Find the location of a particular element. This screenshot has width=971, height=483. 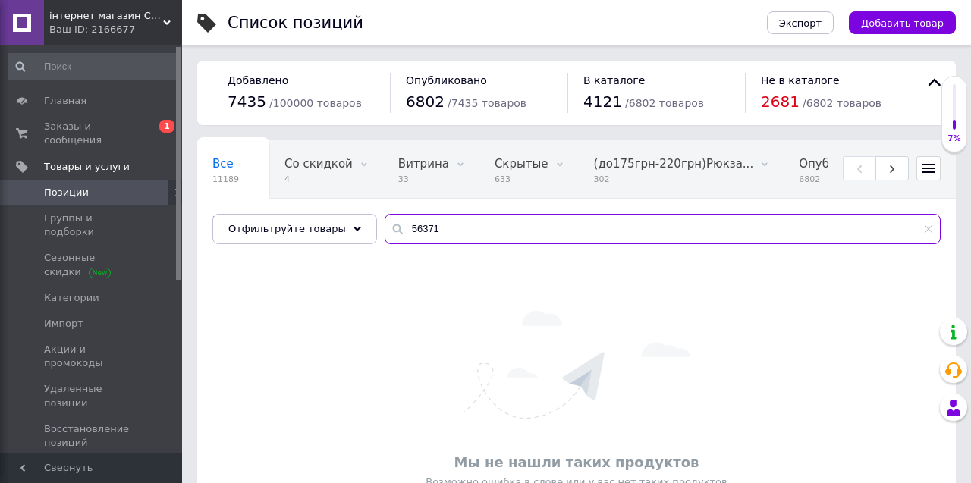

span: Восстановление позиций is located at coordinates (92, 436).